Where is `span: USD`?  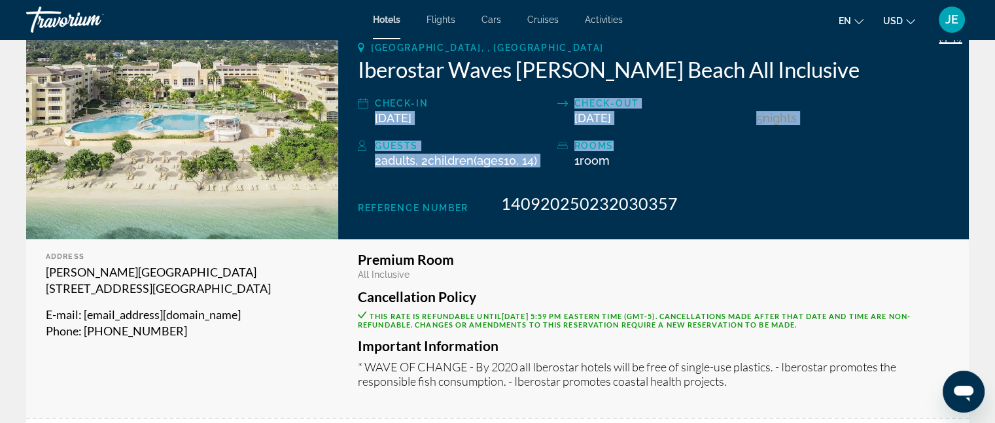 span: USD is located at coordinates (893, 21).